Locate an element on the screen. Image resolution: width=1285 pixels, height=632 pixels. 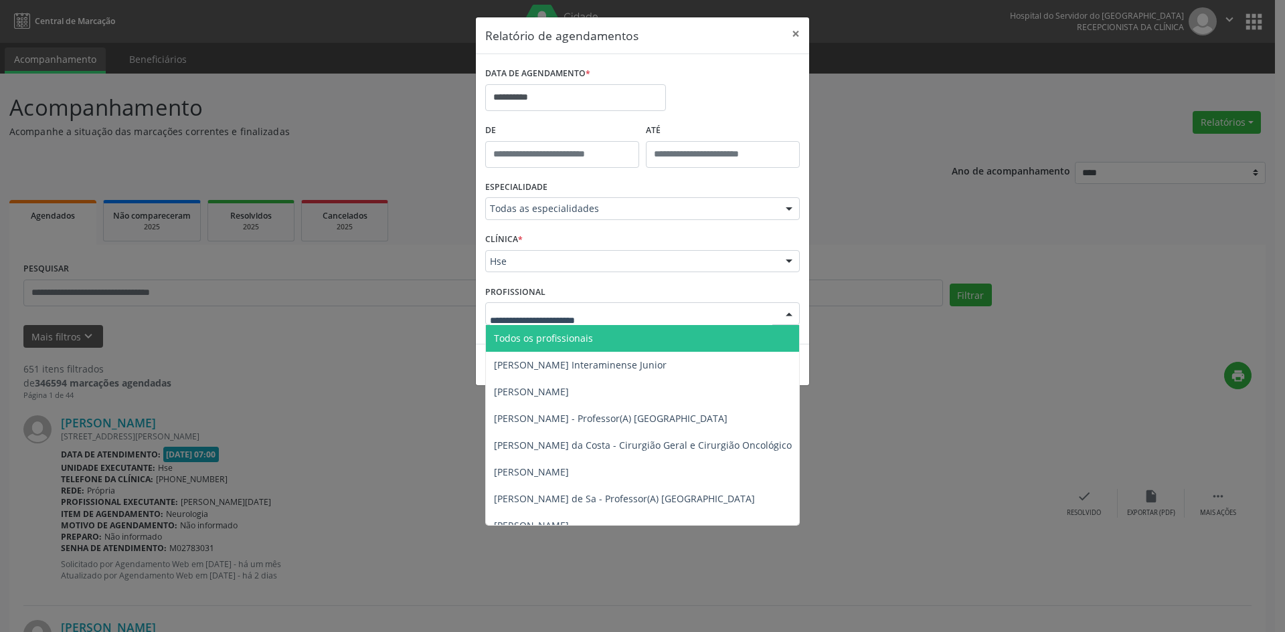
label: De is located at coordinates (562, 130).